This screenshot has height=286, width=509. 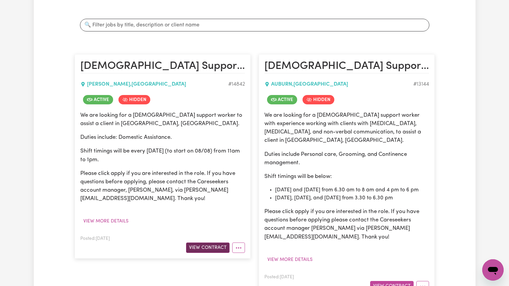 What do you see at coordinates (347, 224) in the screenshot?
I see `p: Please click apply if you are interested in the role. If you have questions before applying pleas...` at bounding box center [347, 224].